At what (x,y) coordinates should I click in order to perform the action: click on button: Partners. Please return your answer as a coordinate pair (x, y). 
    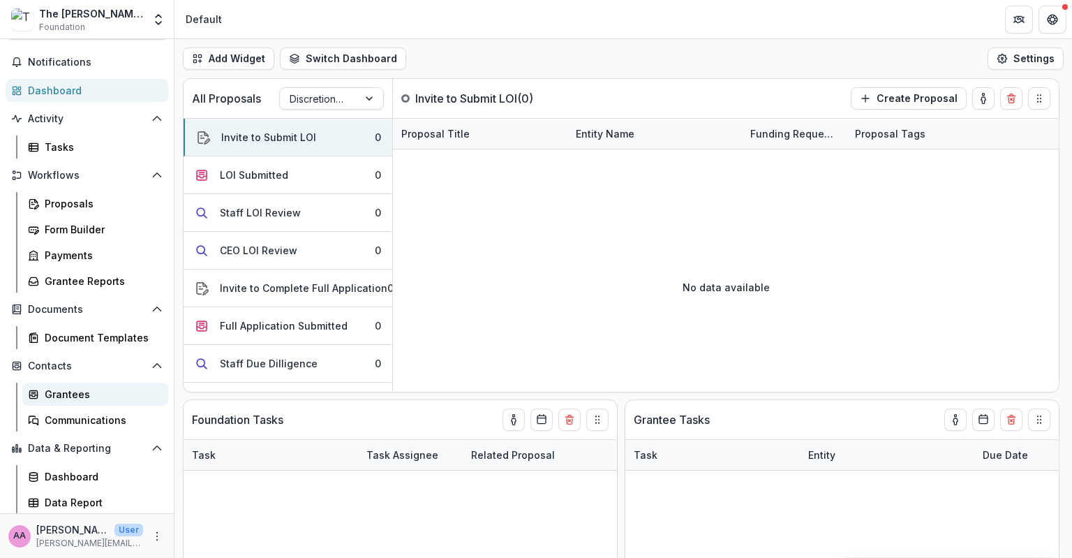
    Looking at the image, I should click on (1019, 20).